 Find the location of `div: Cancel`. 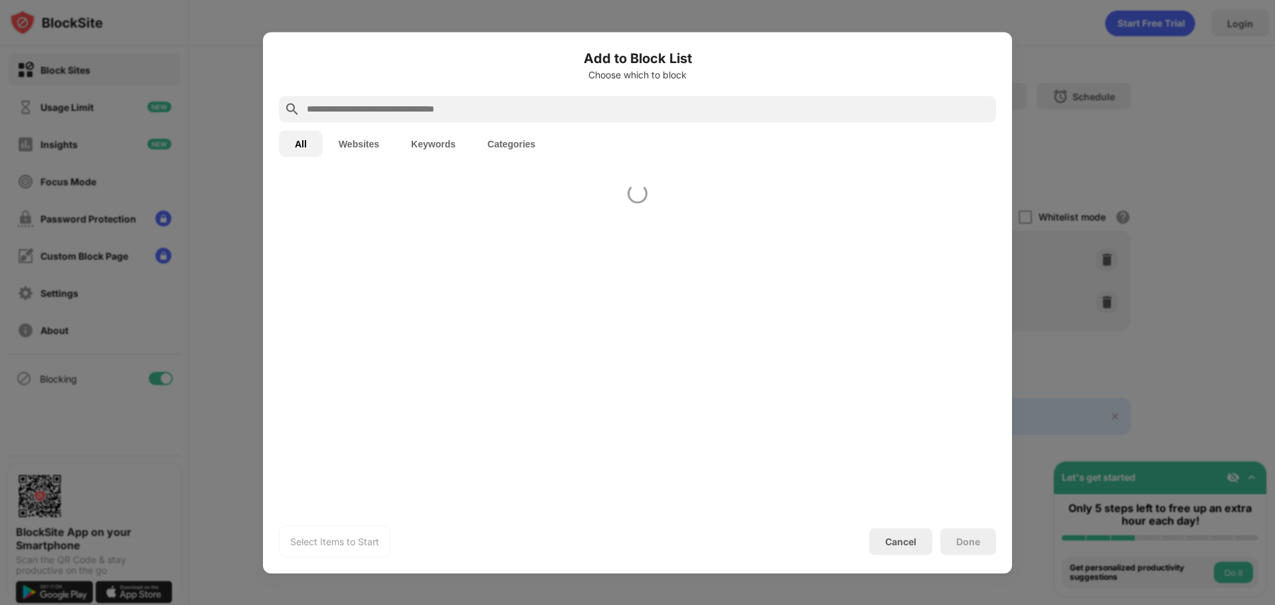

div: Cancel is located at coordinates (900, 541).